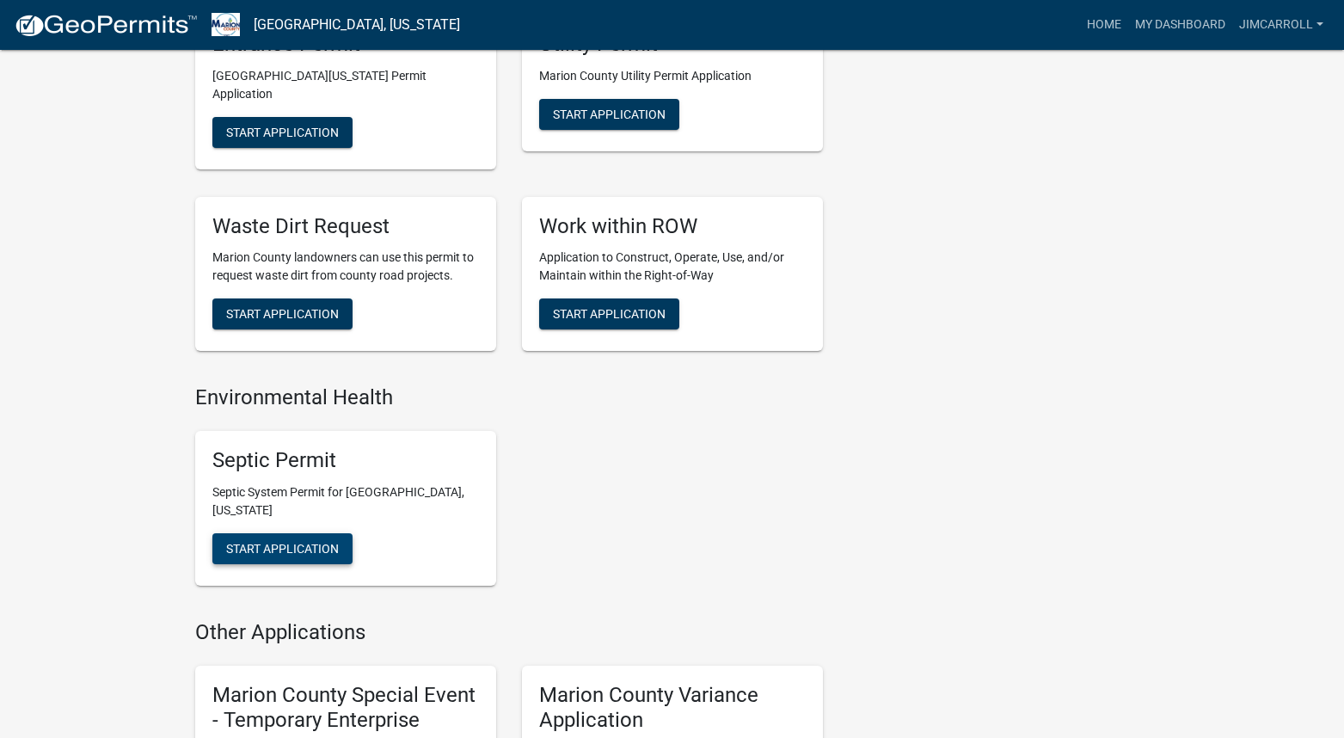 Image resolution: width=1344 pixels, height=738 pixels. What do you see at coordinates (673, 226) in the screenshot?
I see `h5: Work within ROW` at bounding box center [673, 226].